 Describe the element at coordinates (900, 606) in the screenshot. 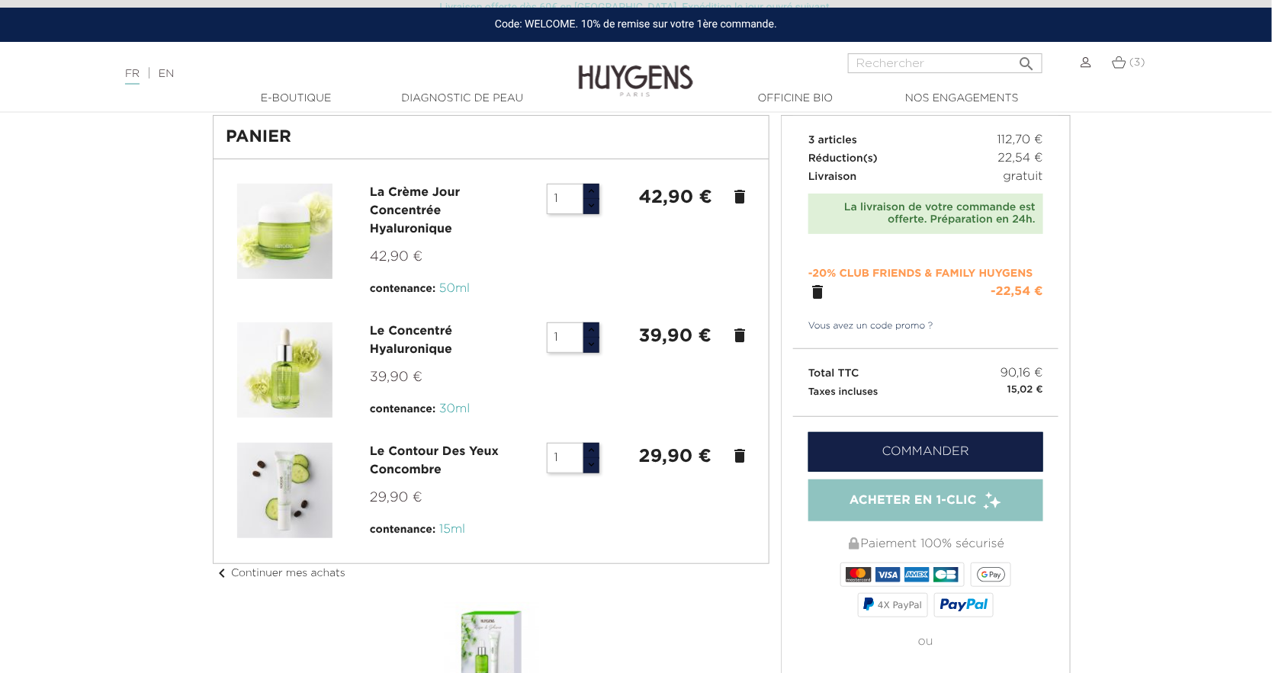

I see `span: 4X PayPal` at that location.